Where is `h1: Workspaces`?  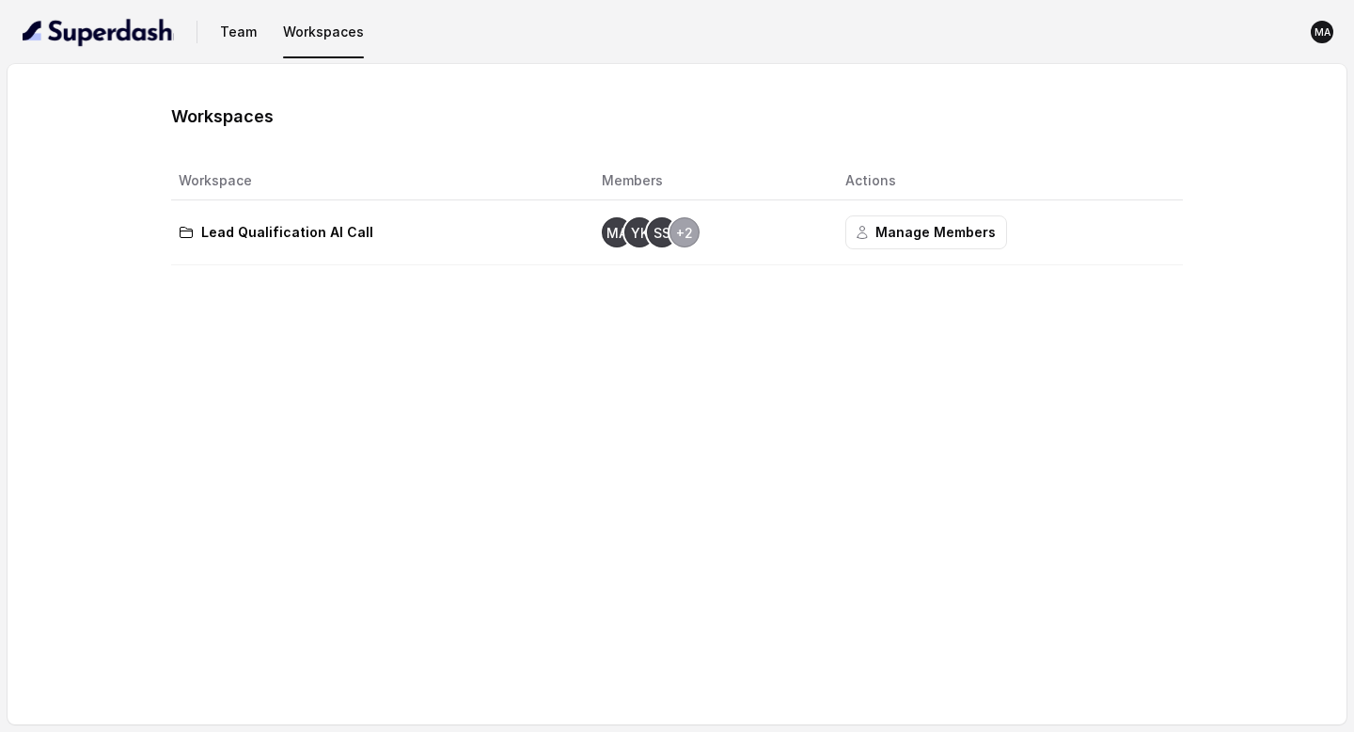
h1: Workspaces is located at coordinates (222, 117).